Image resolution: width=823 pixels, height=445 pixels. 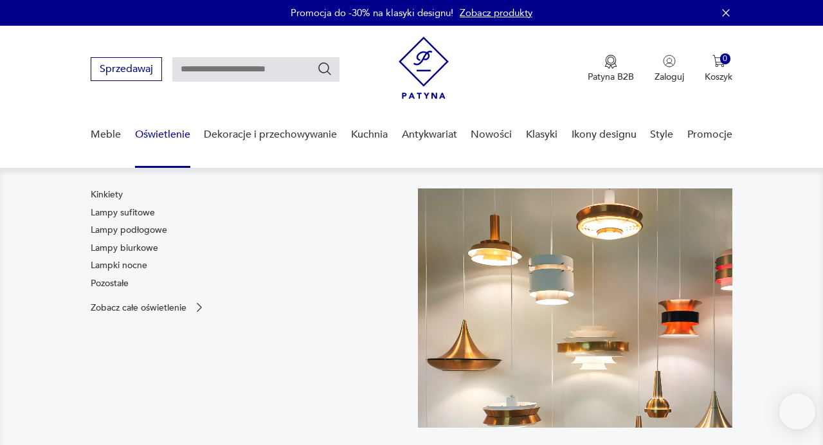 I want to click on a: Zobacz produkty, so click(x=496, y=13).